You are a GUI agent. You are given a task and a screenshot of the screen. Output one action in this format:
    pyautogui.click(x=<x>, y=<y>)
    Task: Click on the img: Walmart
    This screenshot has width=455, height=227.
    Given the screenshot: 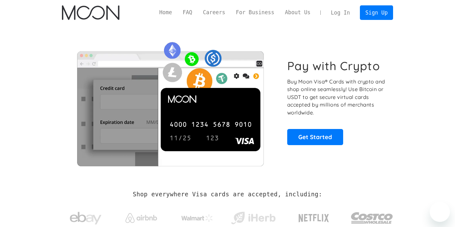 What is the action you would take?
    pyautogui.click(x=197, y=218)
    